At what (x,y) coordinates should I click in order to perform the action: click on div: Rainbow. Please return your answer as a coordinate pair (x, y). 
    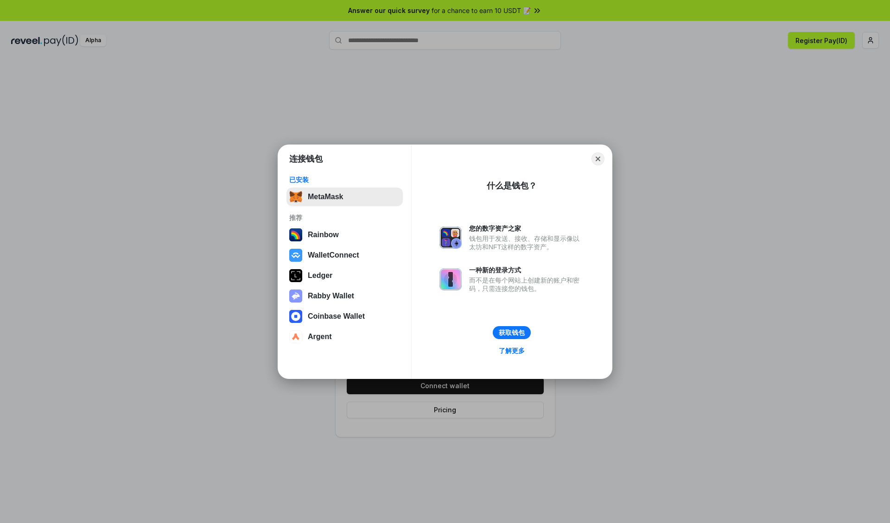
    Looking at the image, I should click on (323, 235).